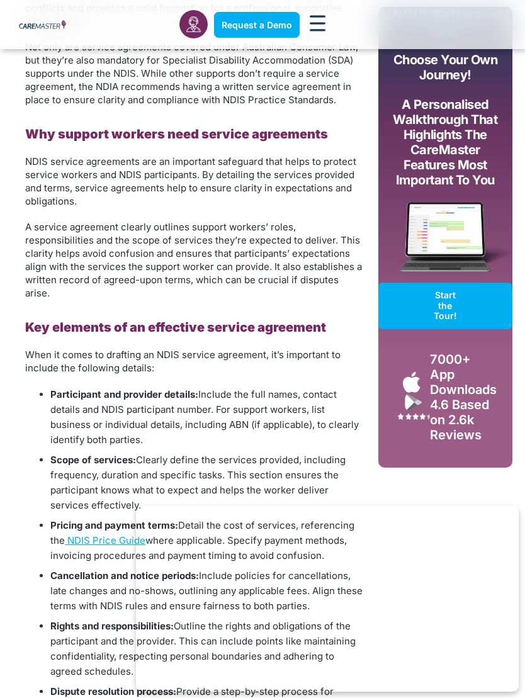 The width and height of the screenshot is (525, 698). I want to click on b: Pricing and payment terms:, so click(114, 525).